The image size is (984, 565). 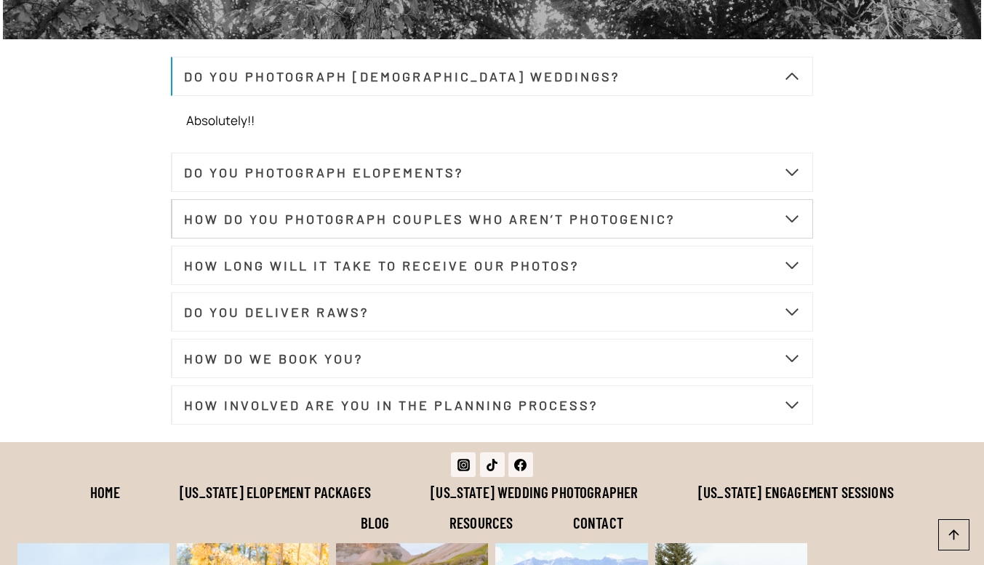 What do you see at coordinates (273, 358) in the screenshot?
I see `strong: HOW DO WE BOOK YOU?` at bounding box center [273, 358].